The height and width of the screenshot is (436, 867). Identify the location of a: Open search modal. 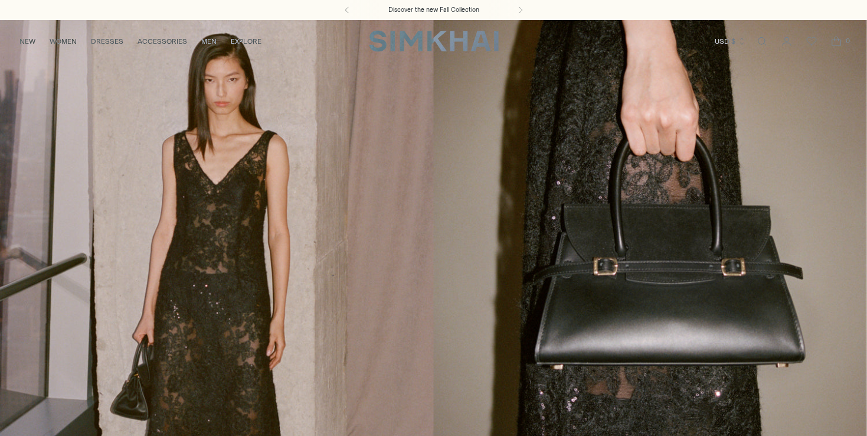
(762, 41).